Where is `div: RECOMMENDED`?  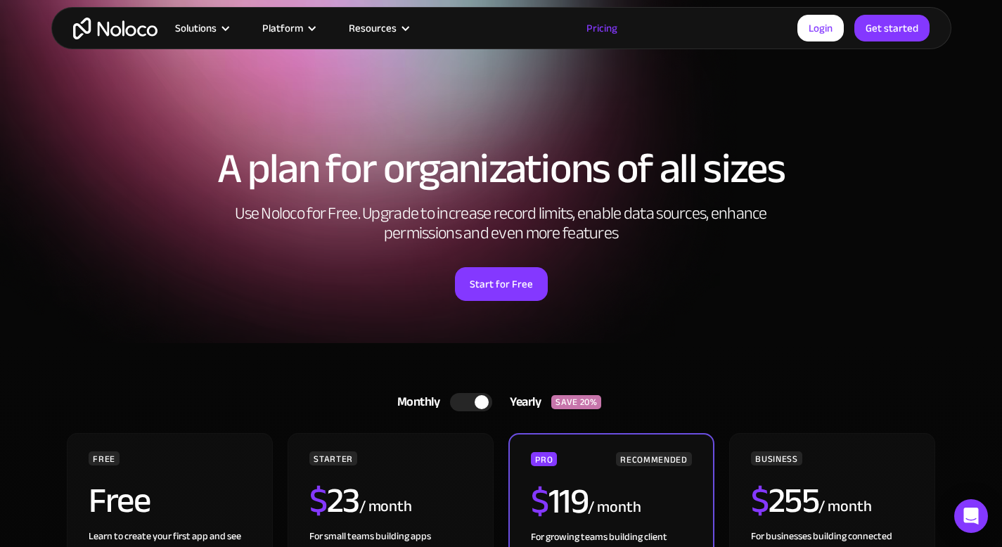
div: RECOMMENDED is located at coordinates (653, 459).